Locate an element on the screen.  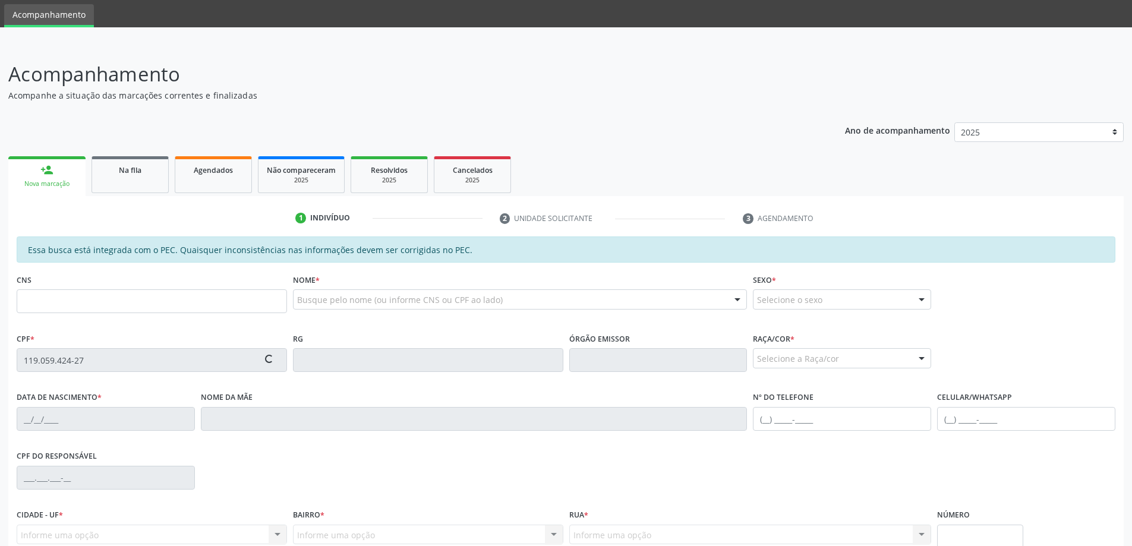
label: Nome is located at coordinates (306, 280).